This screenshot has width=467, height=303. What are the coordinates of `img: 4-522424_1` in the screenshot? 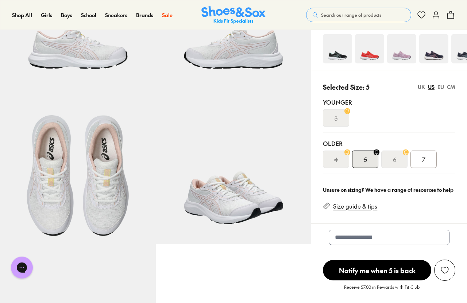 It's located at (369, 49).